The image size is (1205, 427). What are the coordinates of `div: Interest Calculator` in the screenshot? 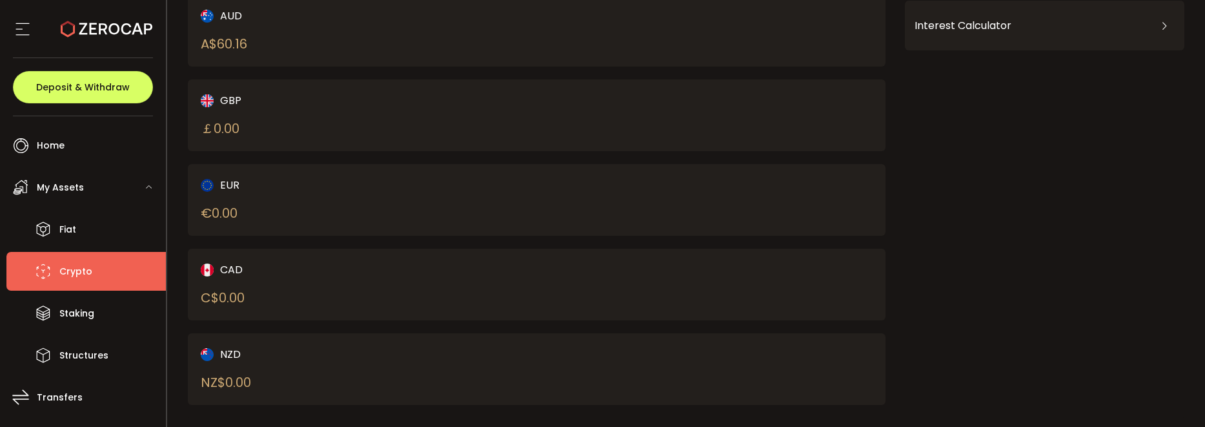 It's located at (1044, 26).